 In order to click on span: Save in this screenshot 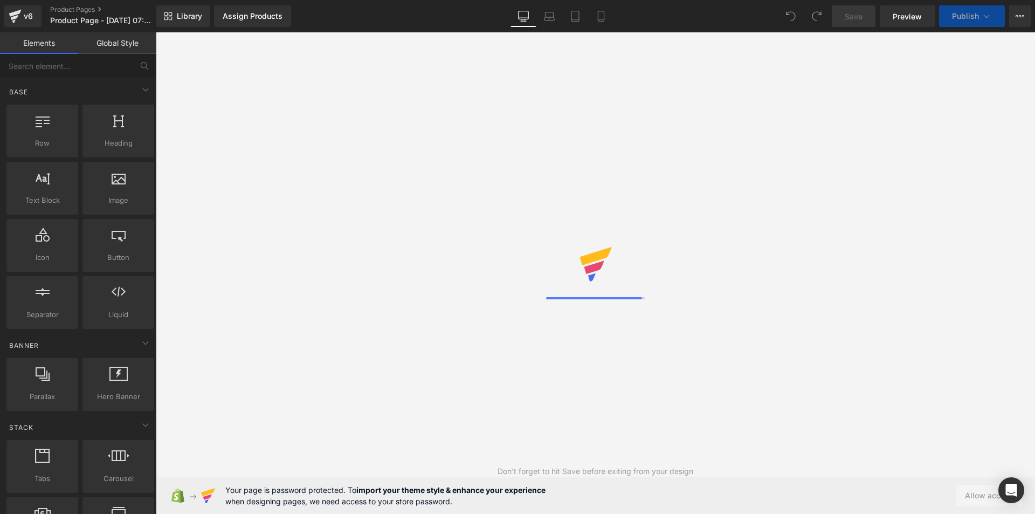, I will do `click(853, 16)`.